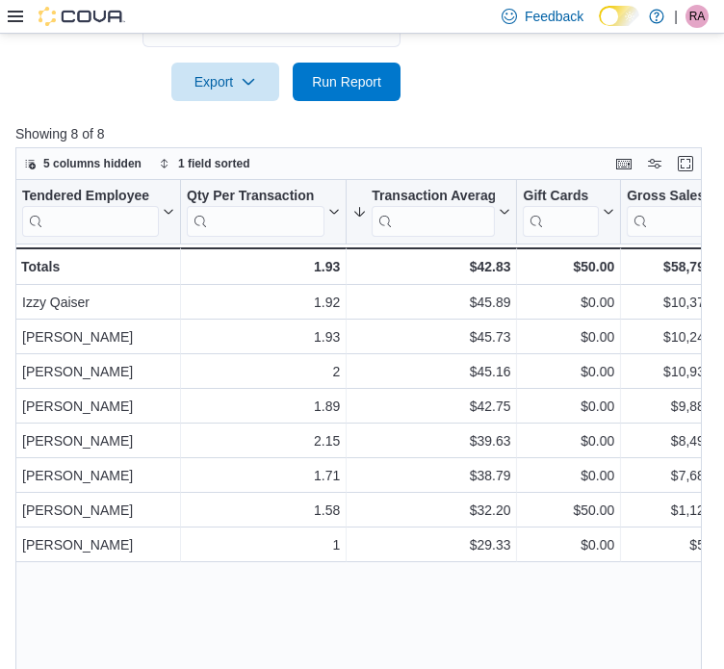 The width and height of the screenshot is (724, 669). What do you see at coordinates (686, 164) in the screenshot?
I see `button: Enter fullscreen` at bounding box center [686, 164].